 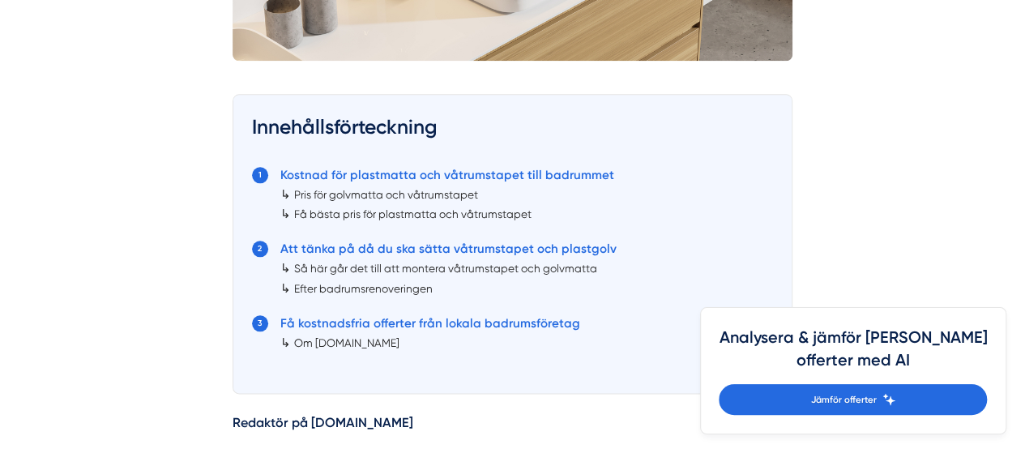 I want to click on a: Pris för golvmatta och våtrumstapet, so click(x=386, y=194).